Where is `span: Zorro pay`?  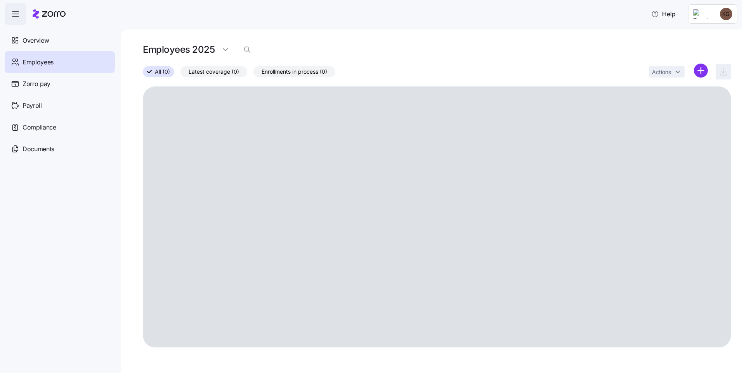 span: Zorro pay is located at coordinates (36, 84).